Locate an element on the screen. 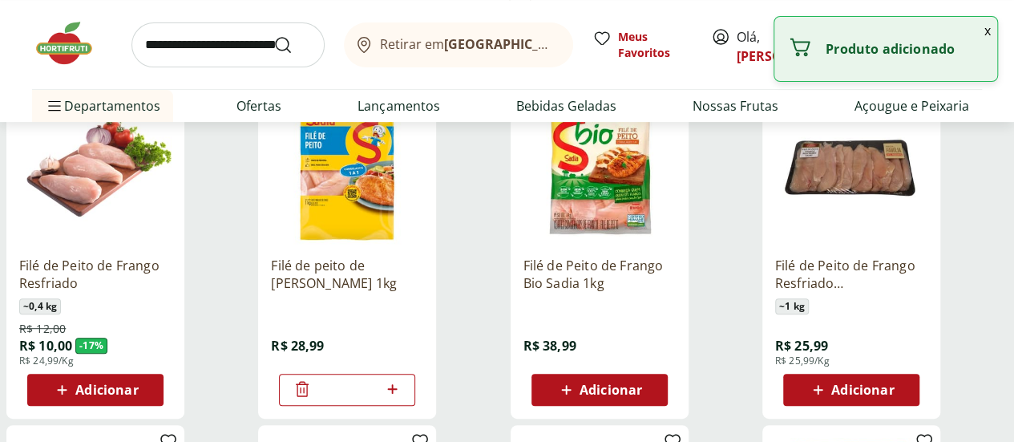 The image size is (1014, 442). input: search is located at coordinates (228, 45).